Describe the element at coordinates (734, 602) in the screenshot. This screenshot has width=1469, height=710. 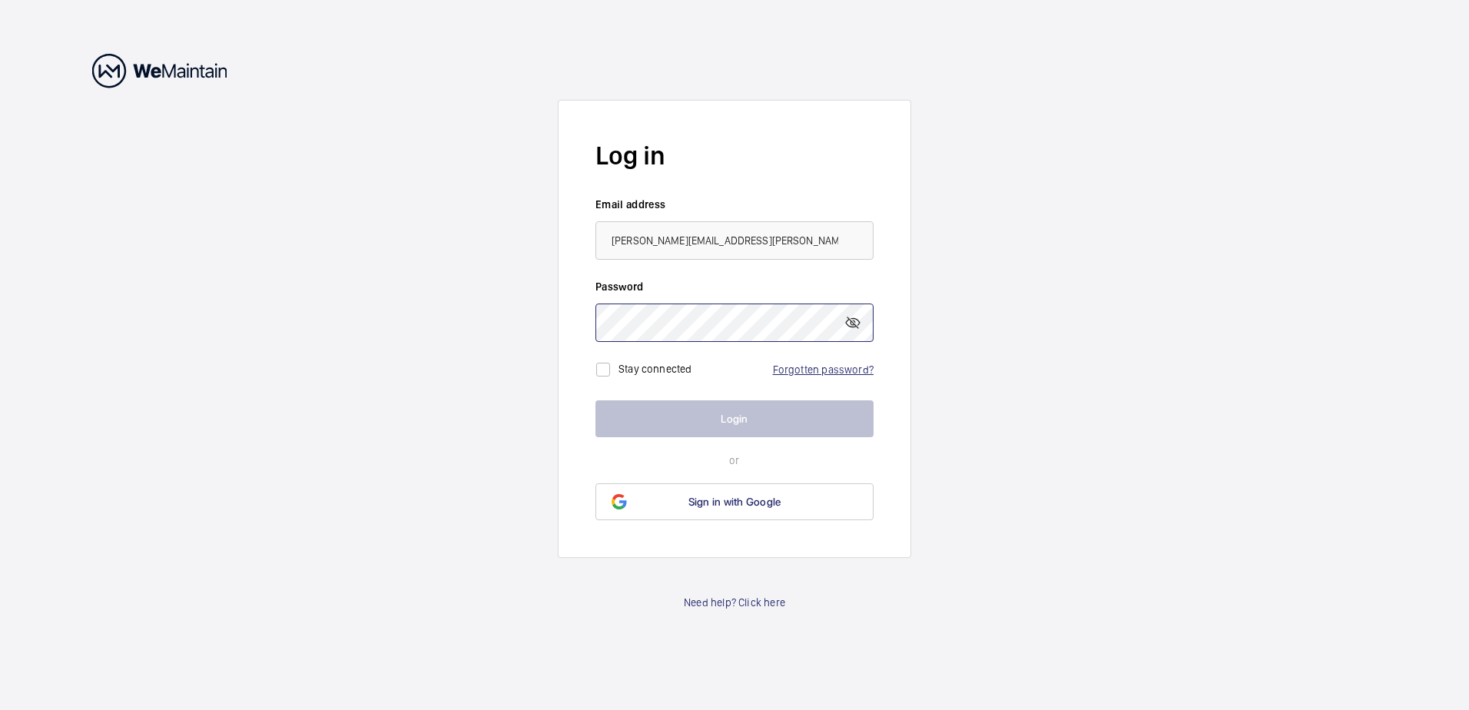
I see `a: Need help? Click here` at that location.